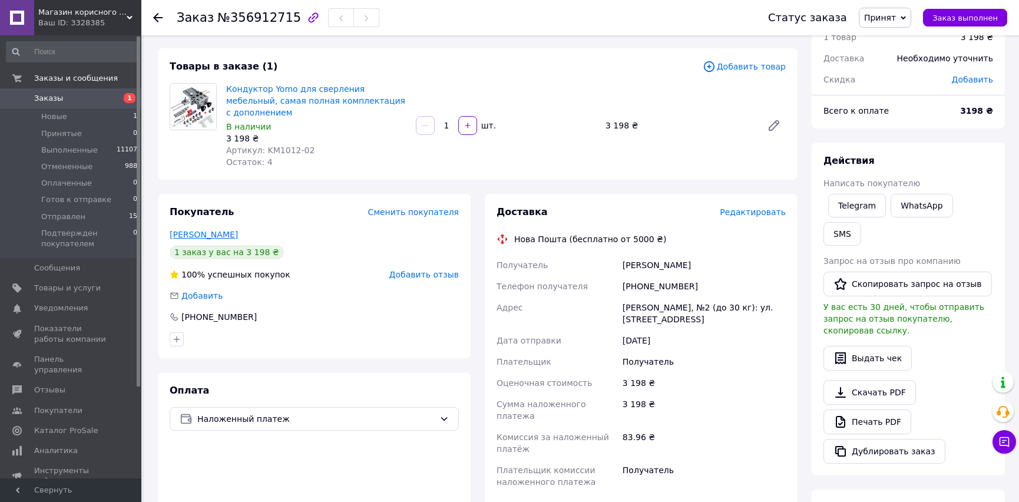 Image resolution: width=1019 pixels, height=502 pixels. Describe the element at coordinates (908, 284) in the screenshot. I see `button: Скопировать запрос на отзыв` at that location.